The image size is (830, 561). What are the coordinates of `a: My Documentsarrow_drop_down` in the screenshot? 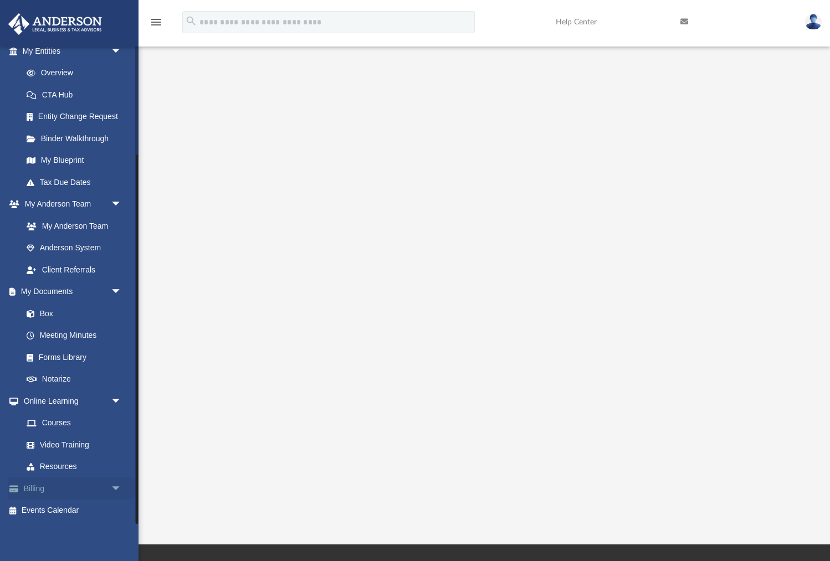 It's located at (70, 292).